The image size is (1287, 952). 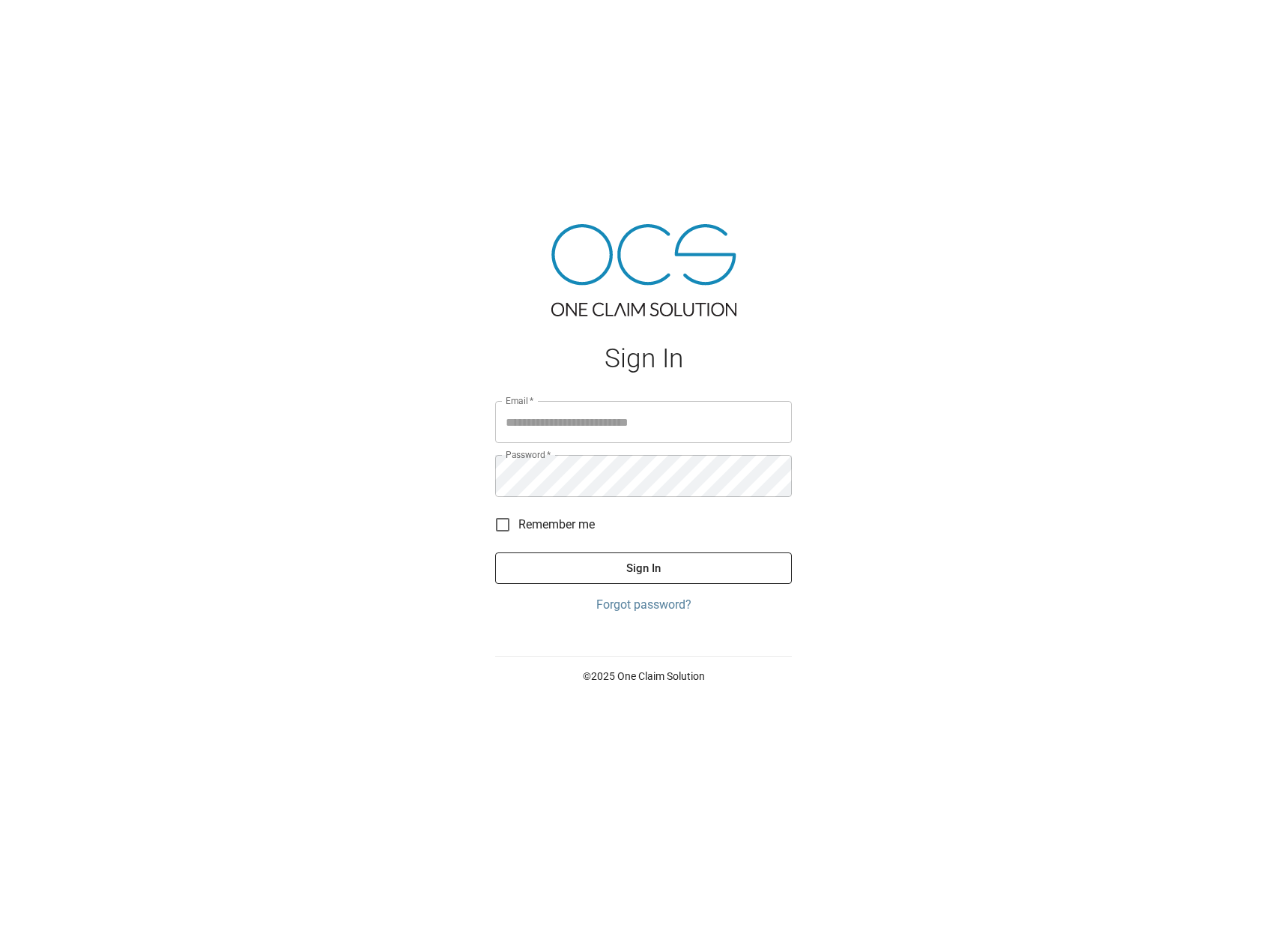 I want to click on a: Forgot password?, so click(x=644, y=605).